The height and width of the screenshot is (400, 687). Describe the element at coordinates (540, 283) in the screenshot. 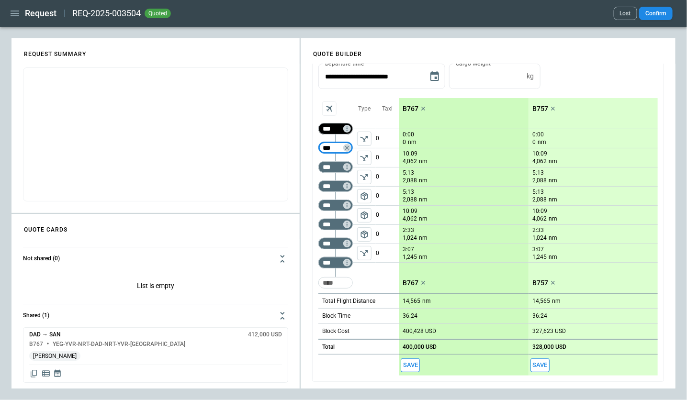

I see `p: B757` at that location.